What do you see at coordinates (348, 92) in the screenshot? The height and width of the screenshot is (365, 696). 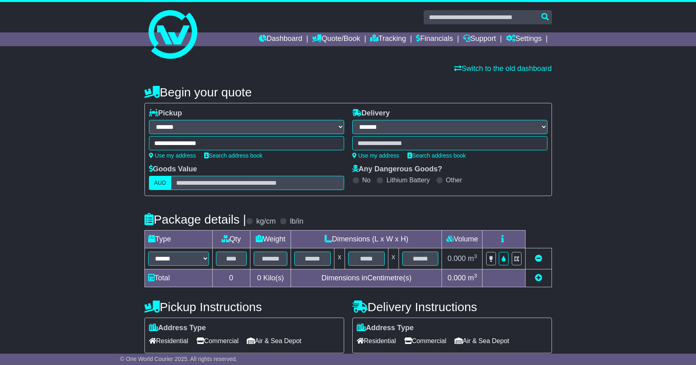 I see `h4: Begin your quote` at bounding box center [348, 92].